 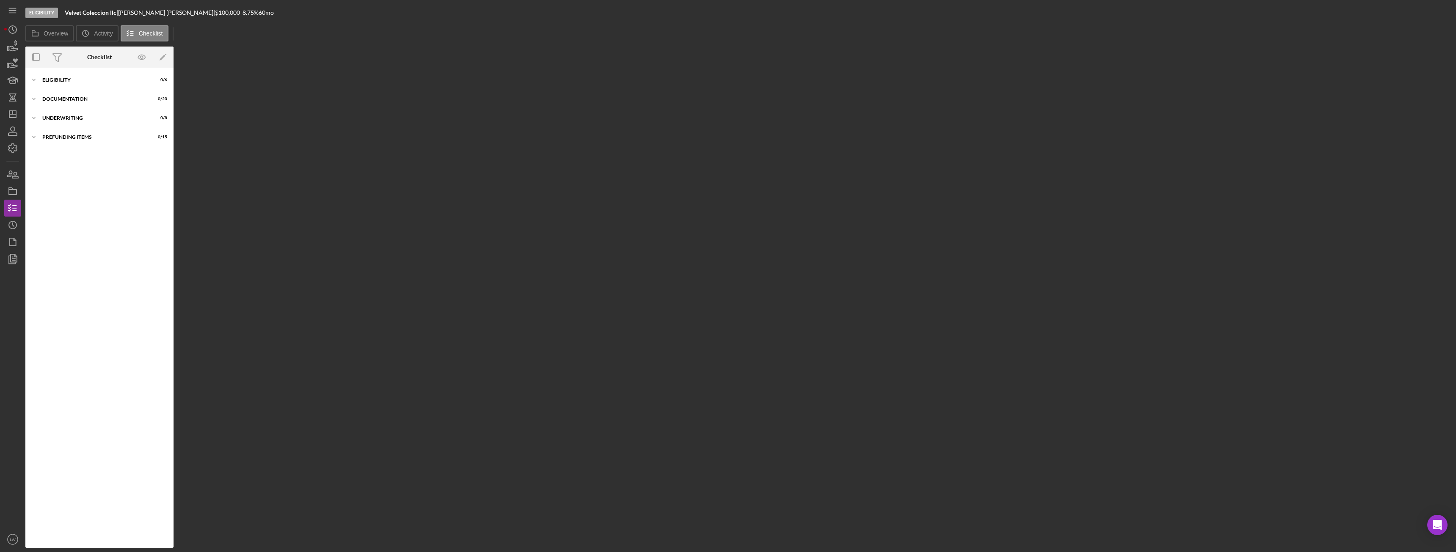 What do you see at coordinates (266, 13) in the screenshot?
I see `div: 60 mo` at bounding box center [266, 13].